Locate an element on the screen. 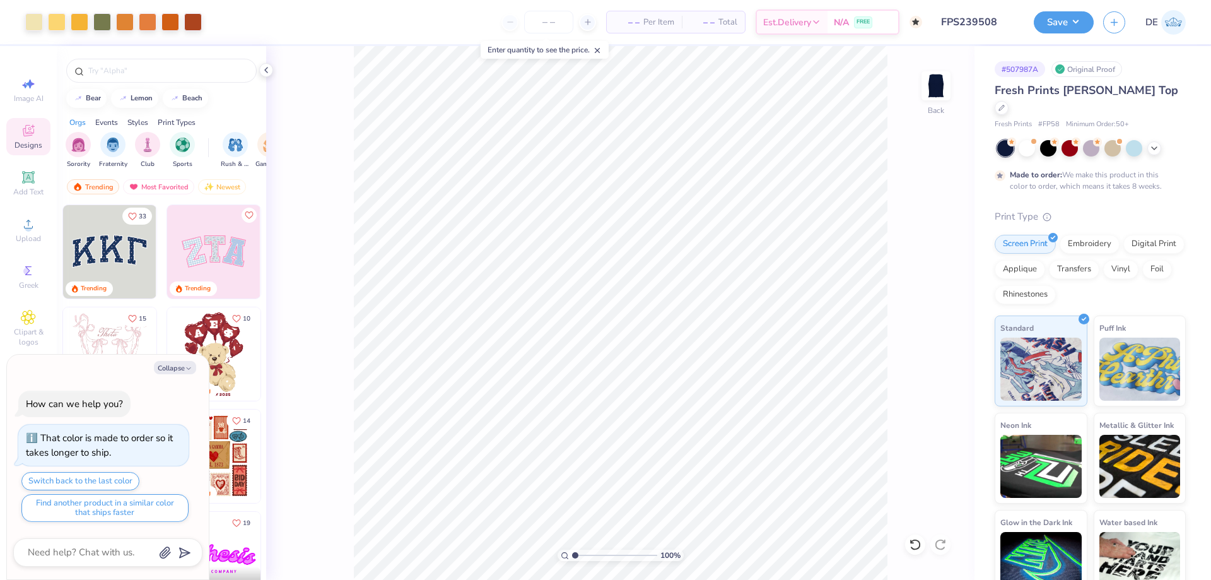  div: Transfers is located at coordinates (1074, 269).